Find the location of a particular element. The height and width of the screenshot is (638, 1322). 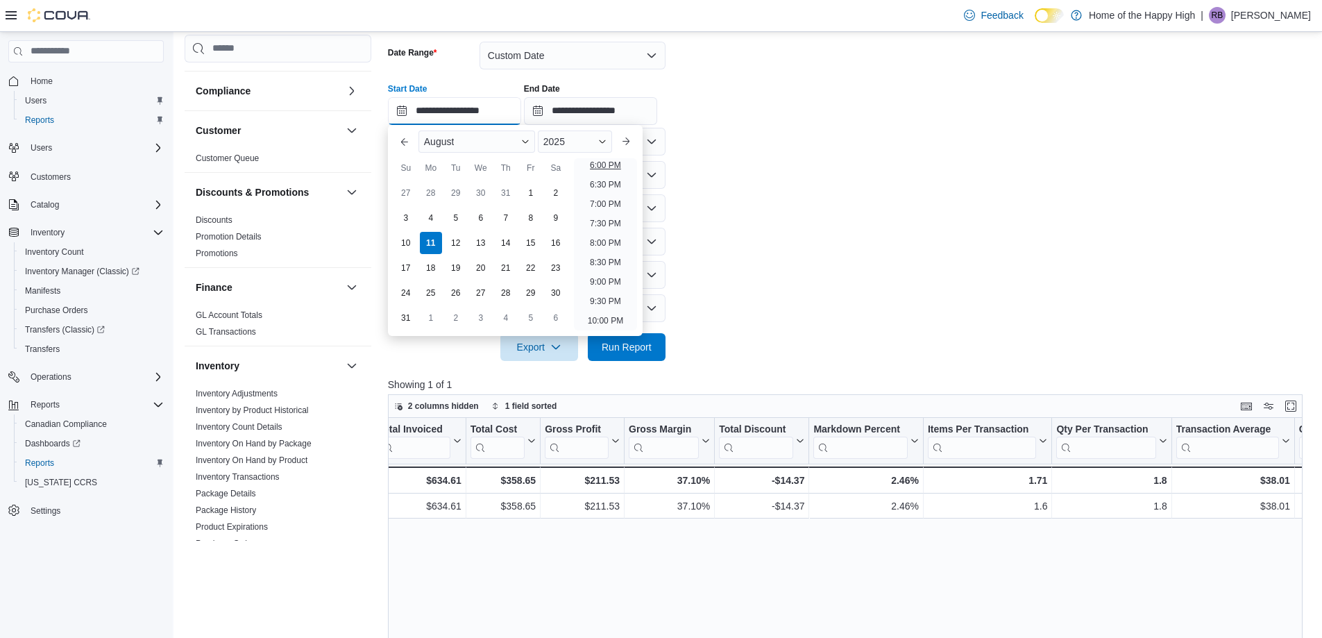

label: Start Date is located at coordinates (407, 89).